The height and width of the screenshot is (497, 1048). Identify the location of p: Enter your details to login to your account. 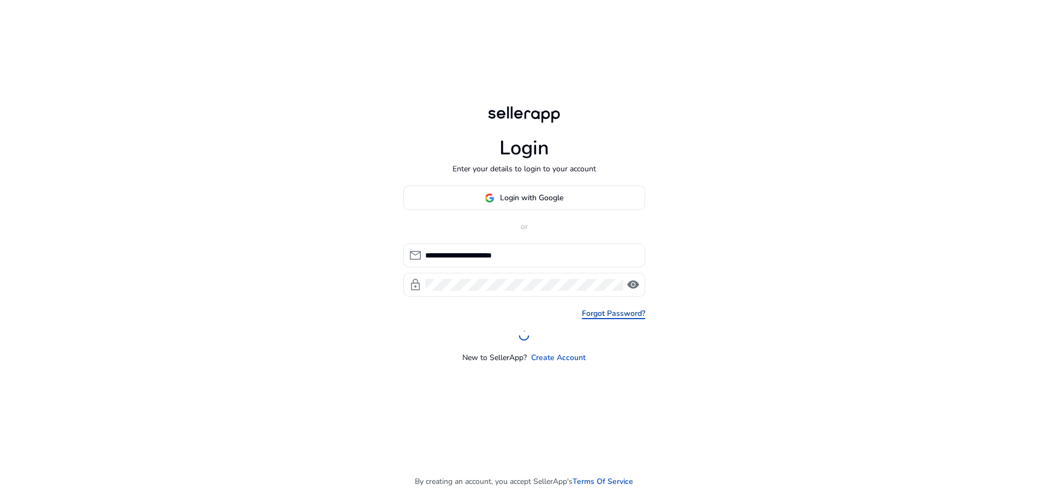
(524, 169).